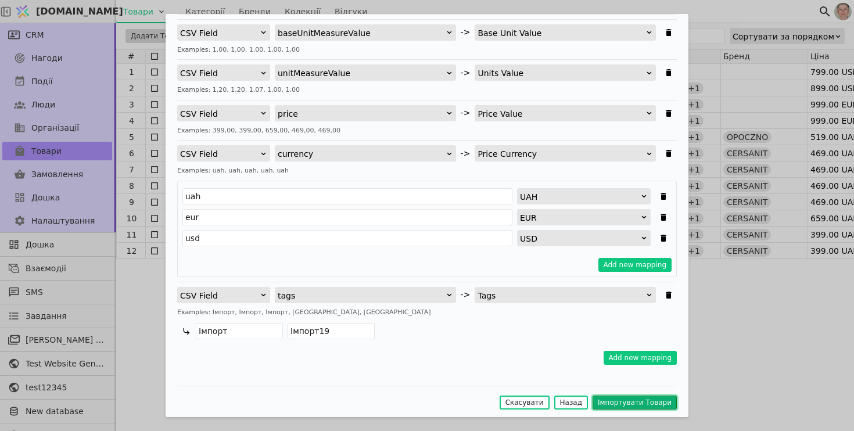  What do you see at coordinates (580, 239) in the screenshot?
I see `div: USD` at bounding box center [580, 239].